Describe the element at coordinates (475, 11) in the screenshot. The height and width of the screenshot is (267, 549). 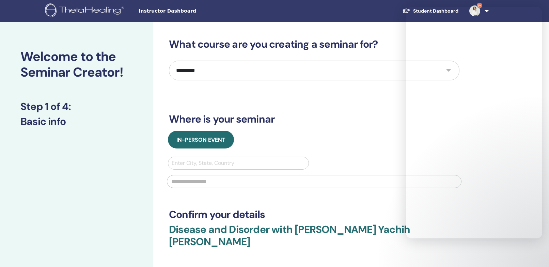
I see `img: default.jpg` at that location.